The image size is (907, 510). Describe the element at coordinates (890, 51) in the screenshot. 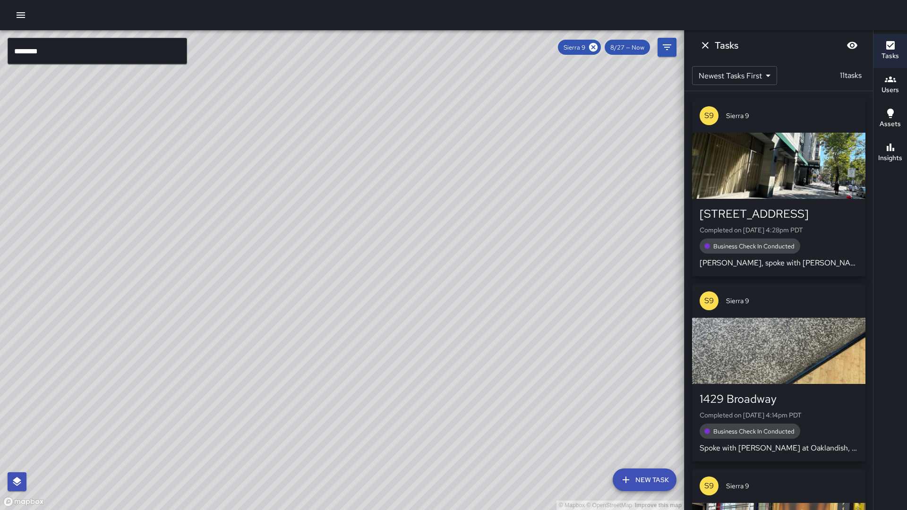

I see `button: Tasks` at that location.